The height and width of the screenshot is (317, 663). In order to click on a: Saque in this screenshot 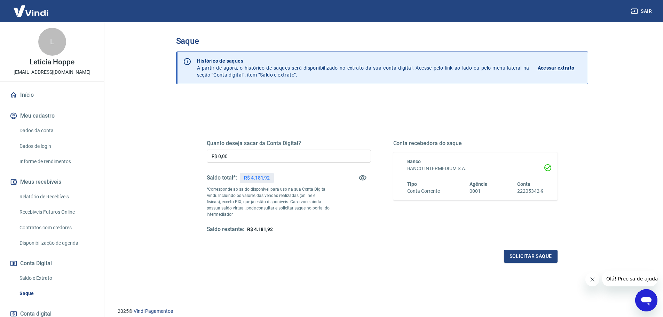, I will do `click(56, 293)`.